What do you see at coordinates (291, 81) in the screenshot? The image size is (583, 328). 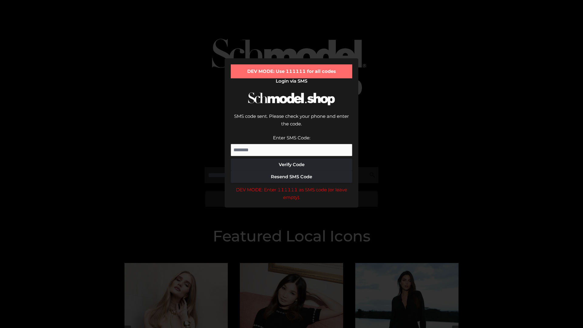 I see `h2: Login via SMS` at bounding box center [291, 81].